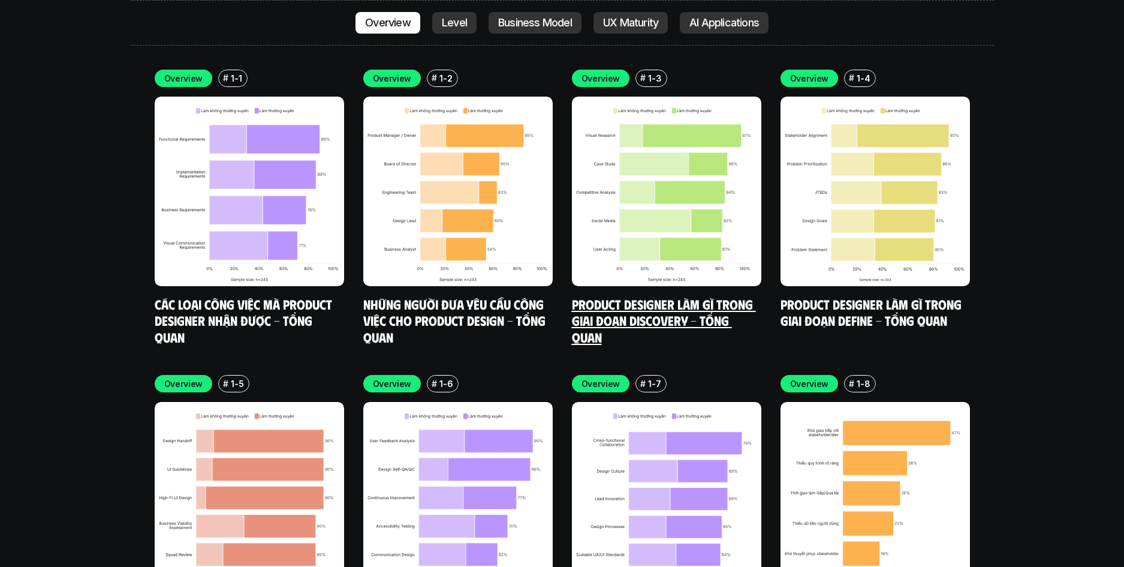  Describe the element at coordinates (456, 320) in the screenshot. I see `a: Những người đưa yêu cầu công việc cho Product Design - Tổng quan` at that location.